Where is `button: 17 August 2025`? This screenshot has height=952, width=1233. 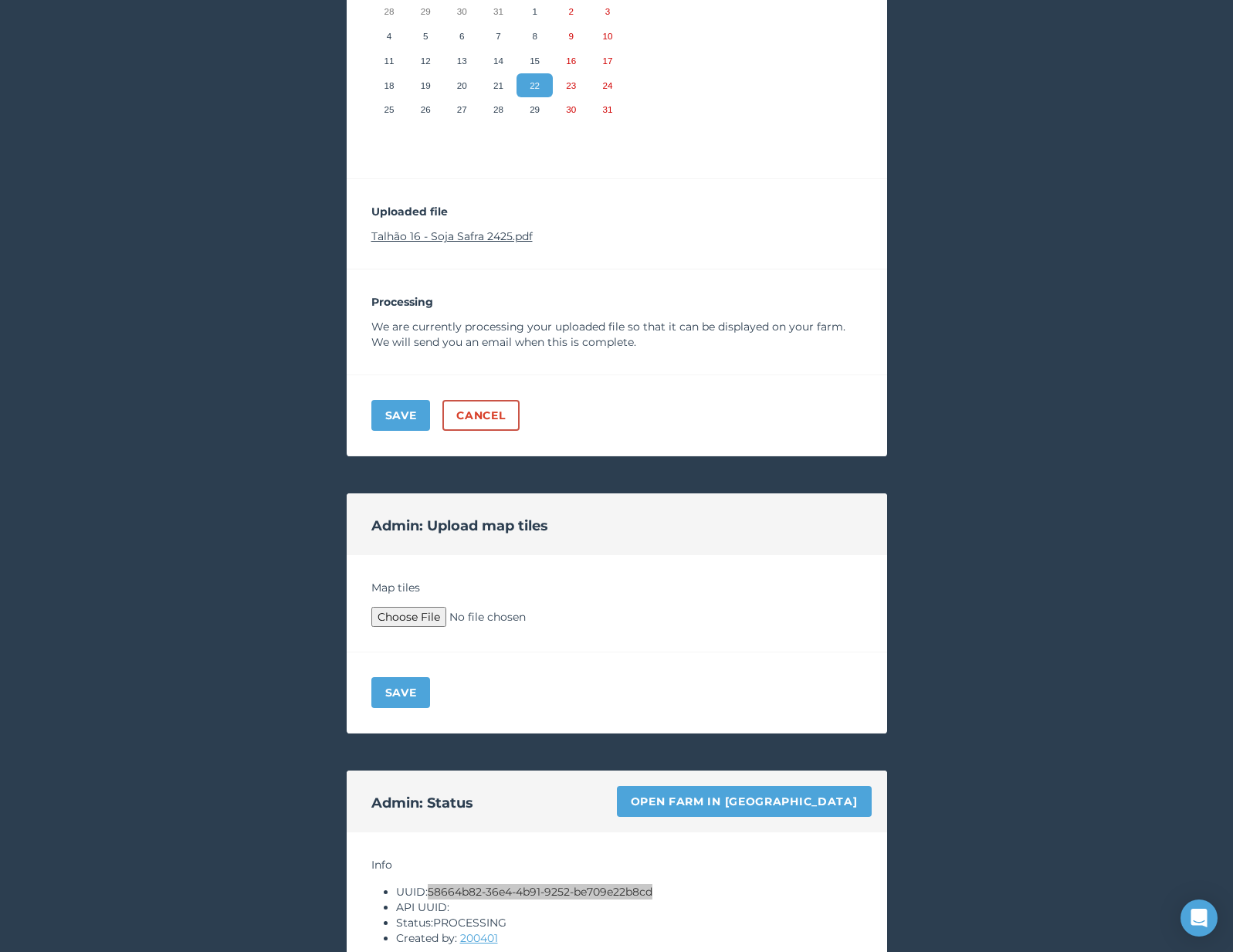 button: 17 August 2025 is located at coordinates (607, 61).